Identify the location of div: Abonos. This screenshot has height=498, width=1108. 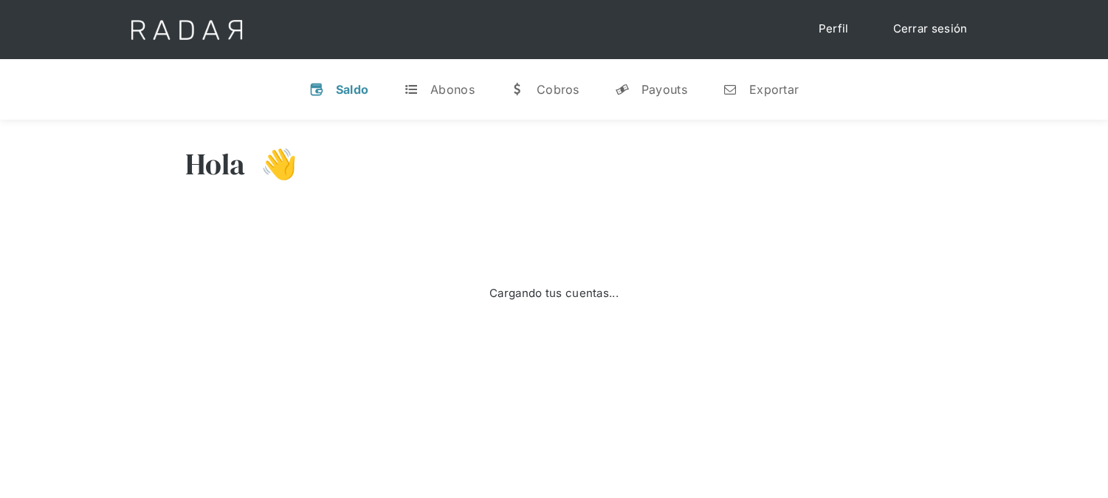
(453, 89).